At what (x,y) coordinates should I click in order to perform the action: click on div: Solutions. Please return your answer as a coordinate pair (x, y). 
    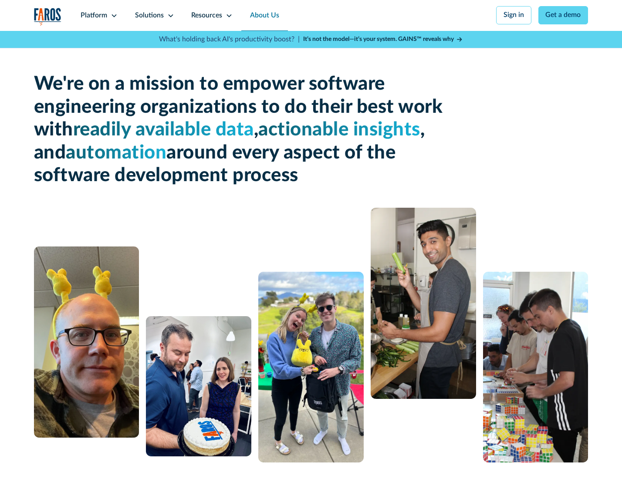
    Looking at the image, I should click on (149, 16).